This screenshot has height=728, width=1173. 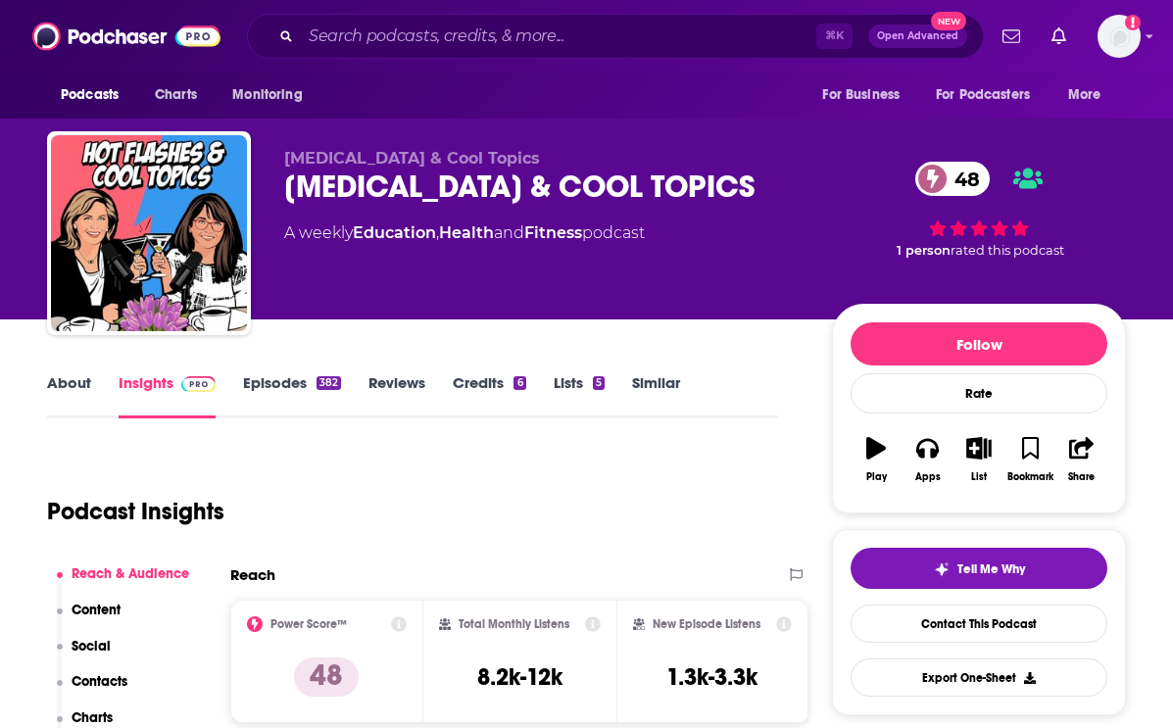 What do you see at coordinates (394, 232) in the screenshot?
I see `a: Education` at bounding box center [394, 232].